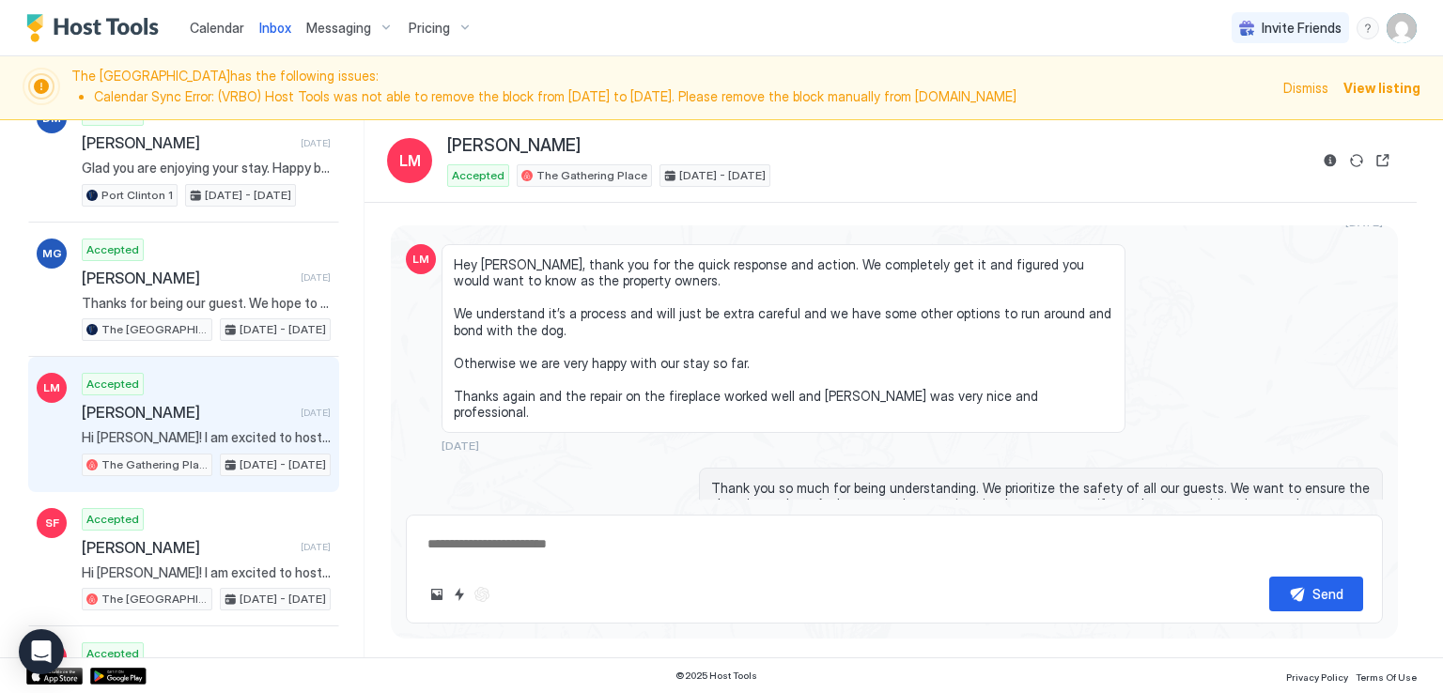 The height and width of the screenshot is (693, 1443). What do you see at coordinates (137, 195) in the screenshot?
I see `span: Port Clinton 1` at bounding box center [137, 195].